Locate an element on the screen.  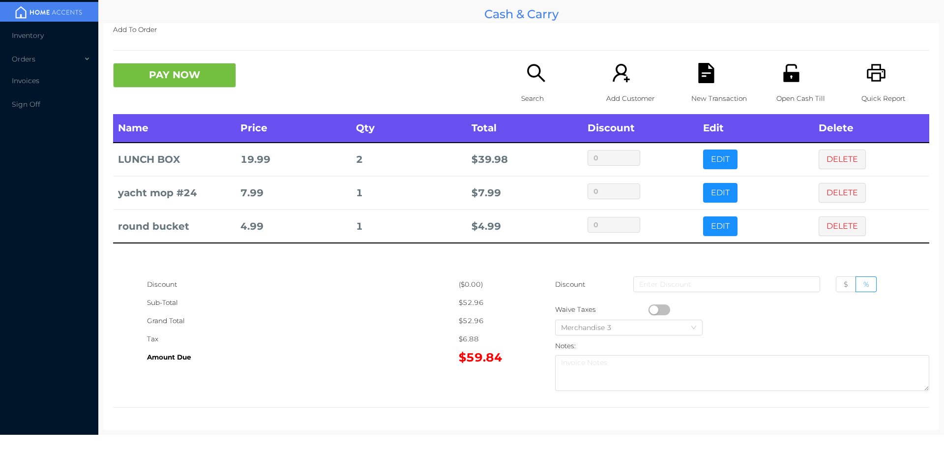
p: New Transaction is located at coordinates (725, 98).